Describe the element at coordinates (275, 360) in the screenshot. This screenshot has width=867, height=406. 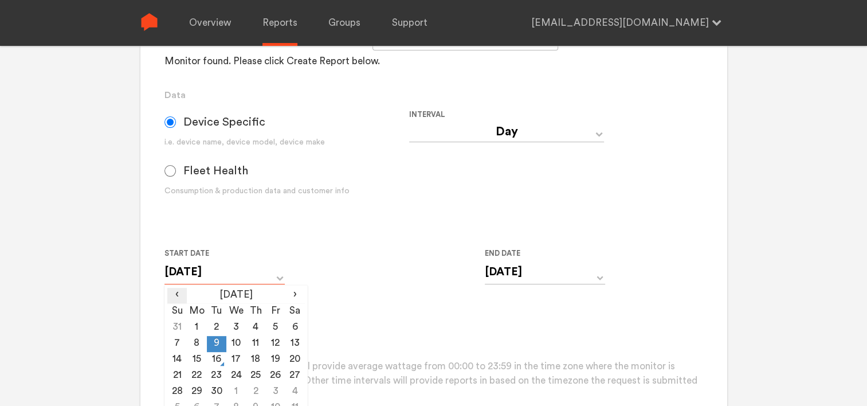
I see `td: 19` at that location.